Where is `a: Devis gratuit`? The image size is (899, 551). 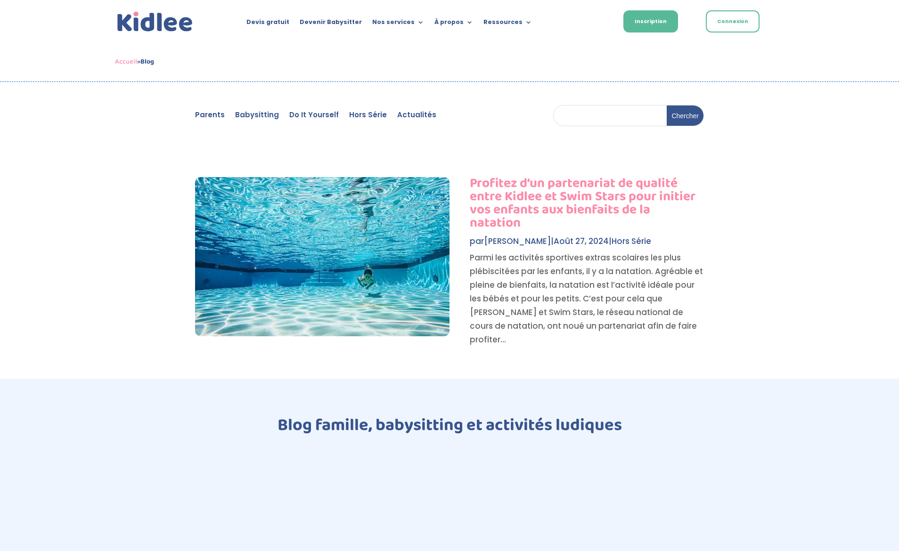 a: Devis gratuit is located at coordinates (268, 24).